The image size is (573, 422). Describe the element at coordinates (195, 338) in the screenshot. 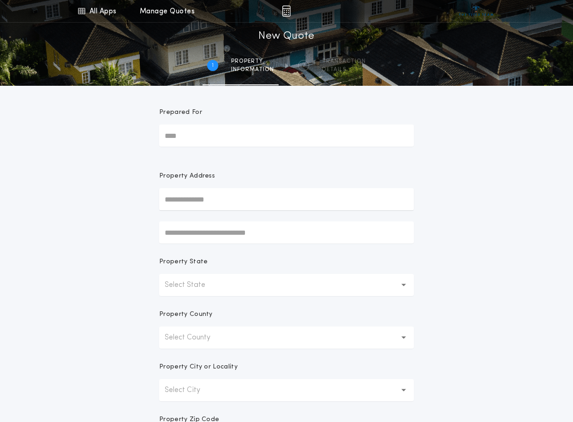

I see `p: Select County` at that location.